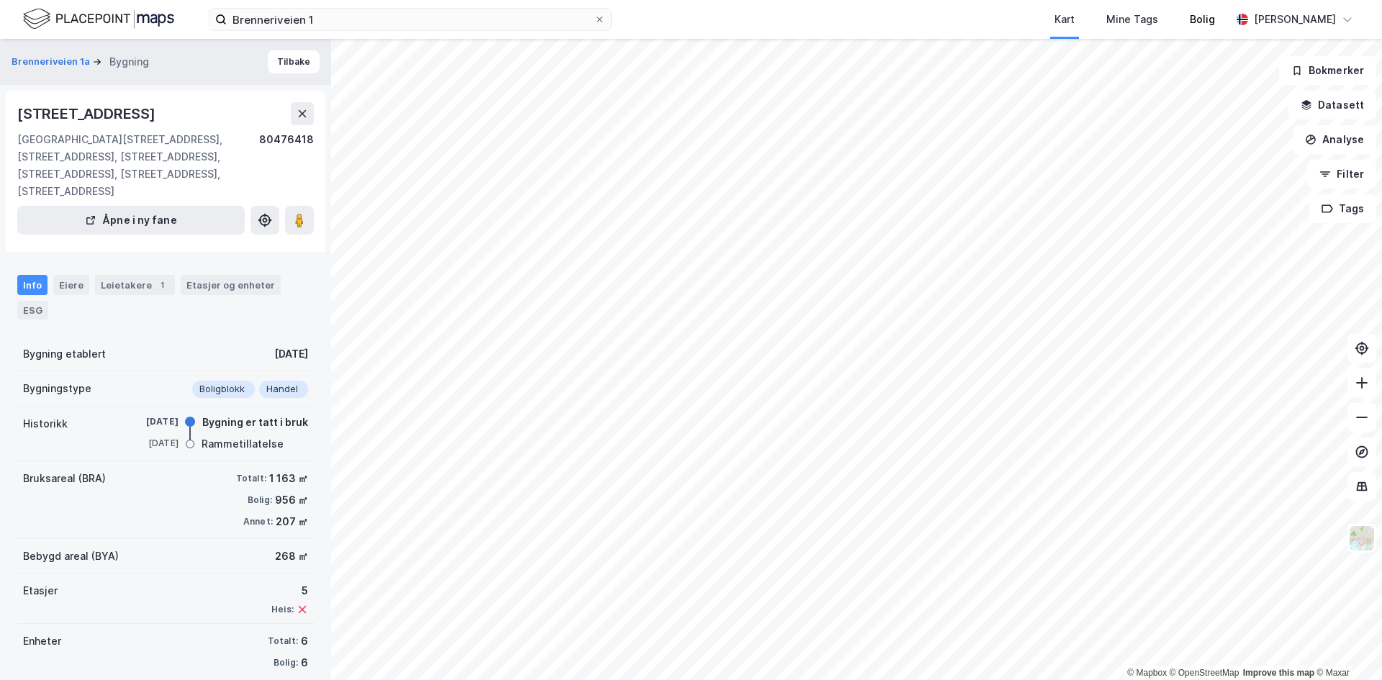 The width and height of the screenshot is (1382, 680). What do you see at coordinates (52, 62) in the screenshot?
I see `button: Brenneriveien 1a` at bounding box center [52, 62].